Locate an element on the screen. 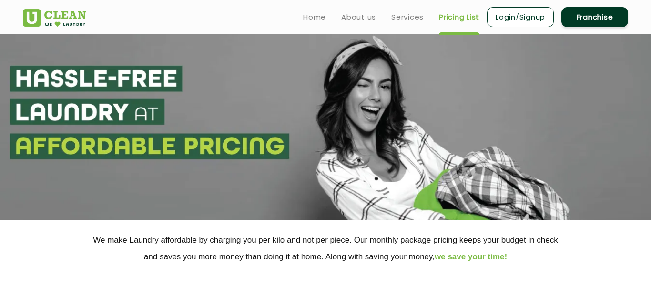  span: we save your time! is located at coordinates (471, 257).